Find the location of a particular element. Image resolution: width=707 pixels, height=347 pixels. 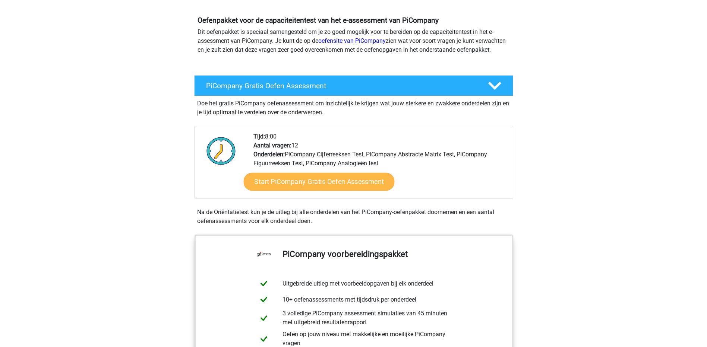

b: Aantal vragen: is located at coordinates (272, 145).